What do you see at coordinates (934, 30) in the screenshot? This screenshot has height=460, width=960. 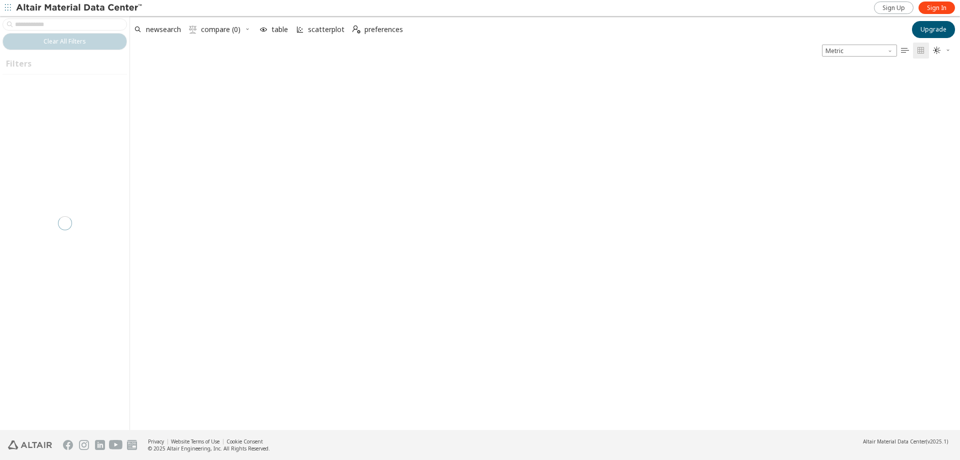 I see `button: Upgrade` at bounding box center [934, 30].